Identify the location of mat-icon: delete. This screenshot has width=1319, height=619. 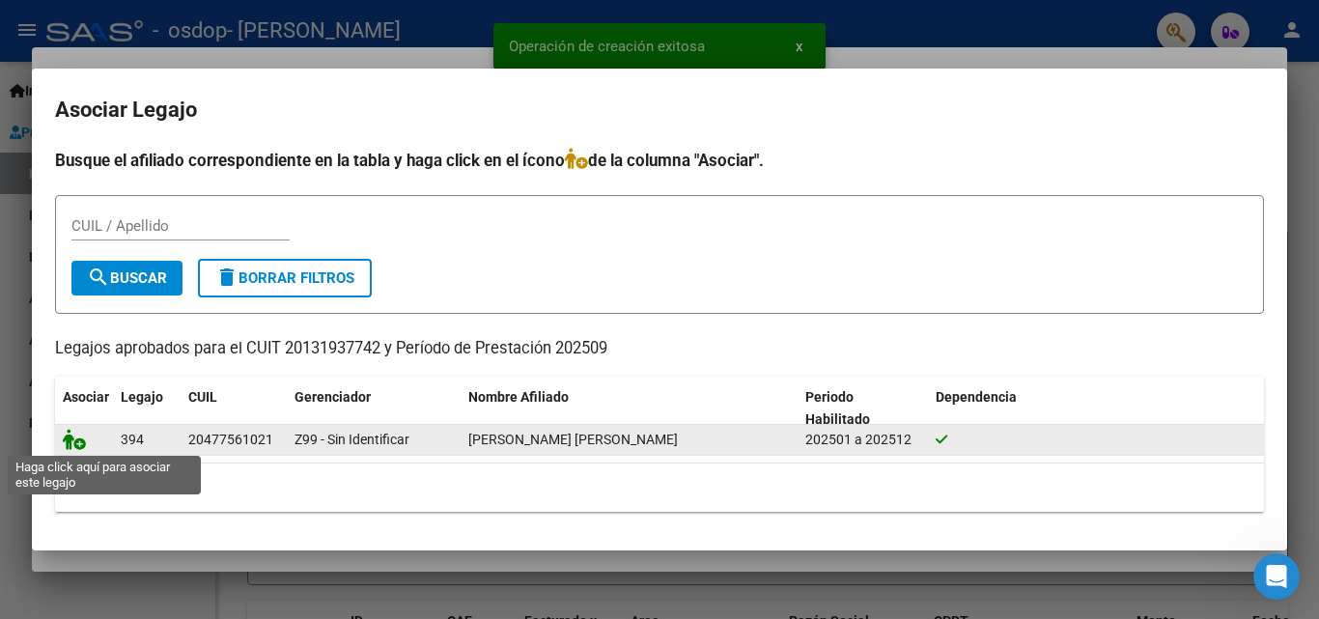
(227, 277).